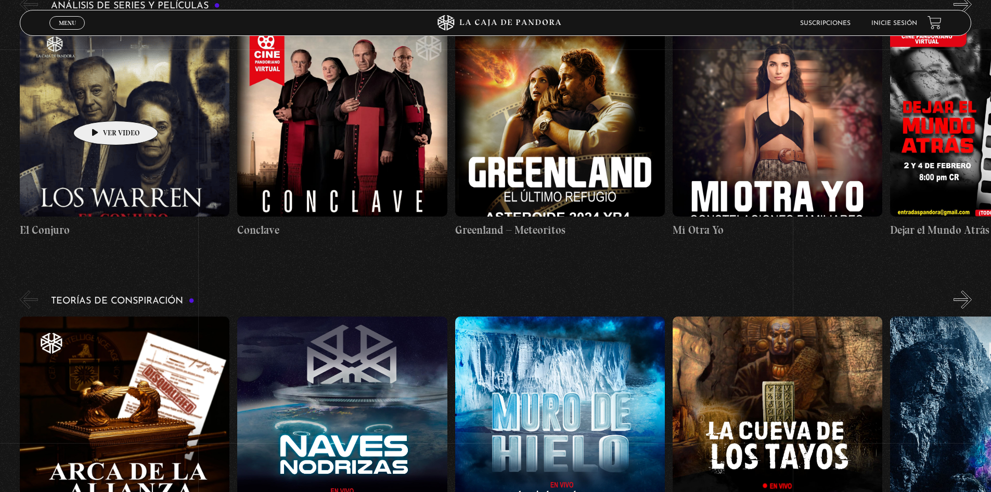  I want to click on a: Suscripciones, so click(825, 23).